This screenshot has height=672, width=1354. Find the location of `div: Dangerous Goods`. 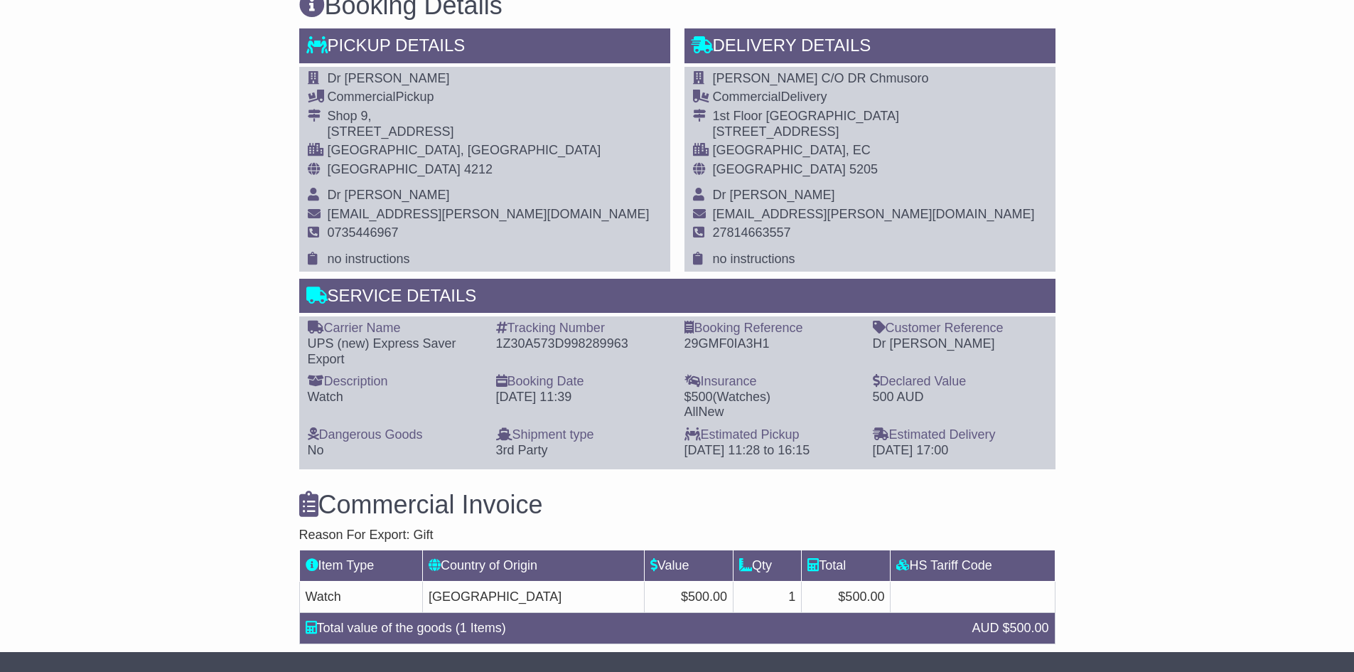

div: Dangerous Goods is located at coordinates (394, 435).